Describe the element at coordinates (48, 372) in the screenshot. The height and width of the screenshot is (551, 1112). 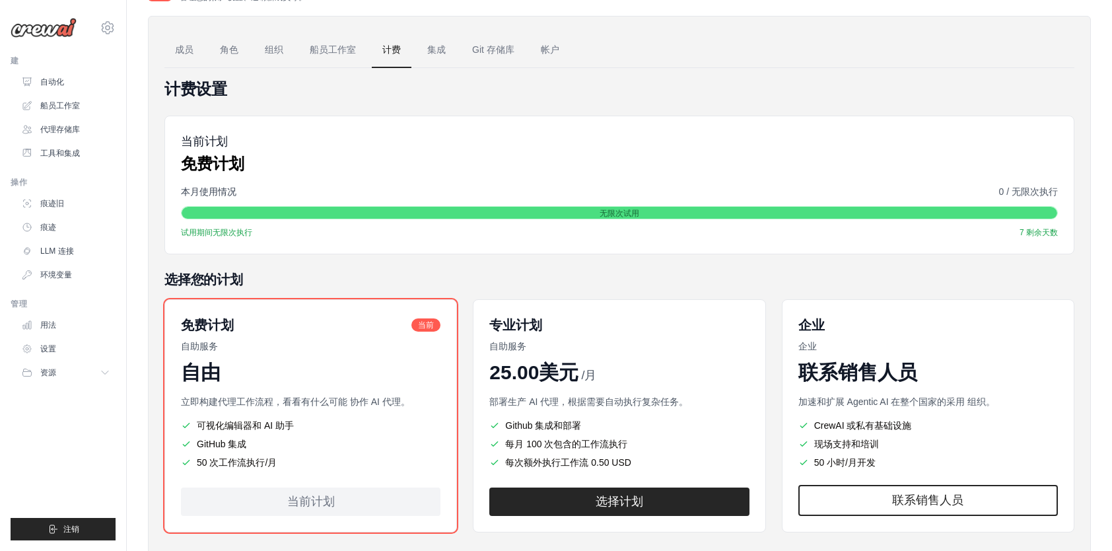
I see `span: 资源` at that location.